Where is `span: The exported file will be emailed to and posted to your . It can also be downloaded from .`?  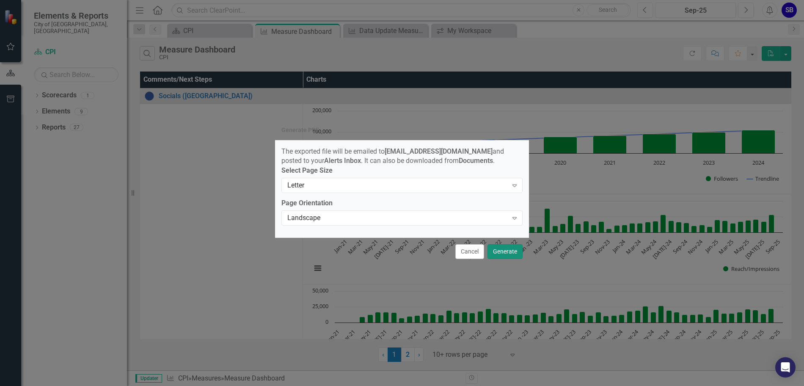
span: The exported file will be emailed to and posted to your . It can also be downloaded from . is located at coordinates (392, 156).